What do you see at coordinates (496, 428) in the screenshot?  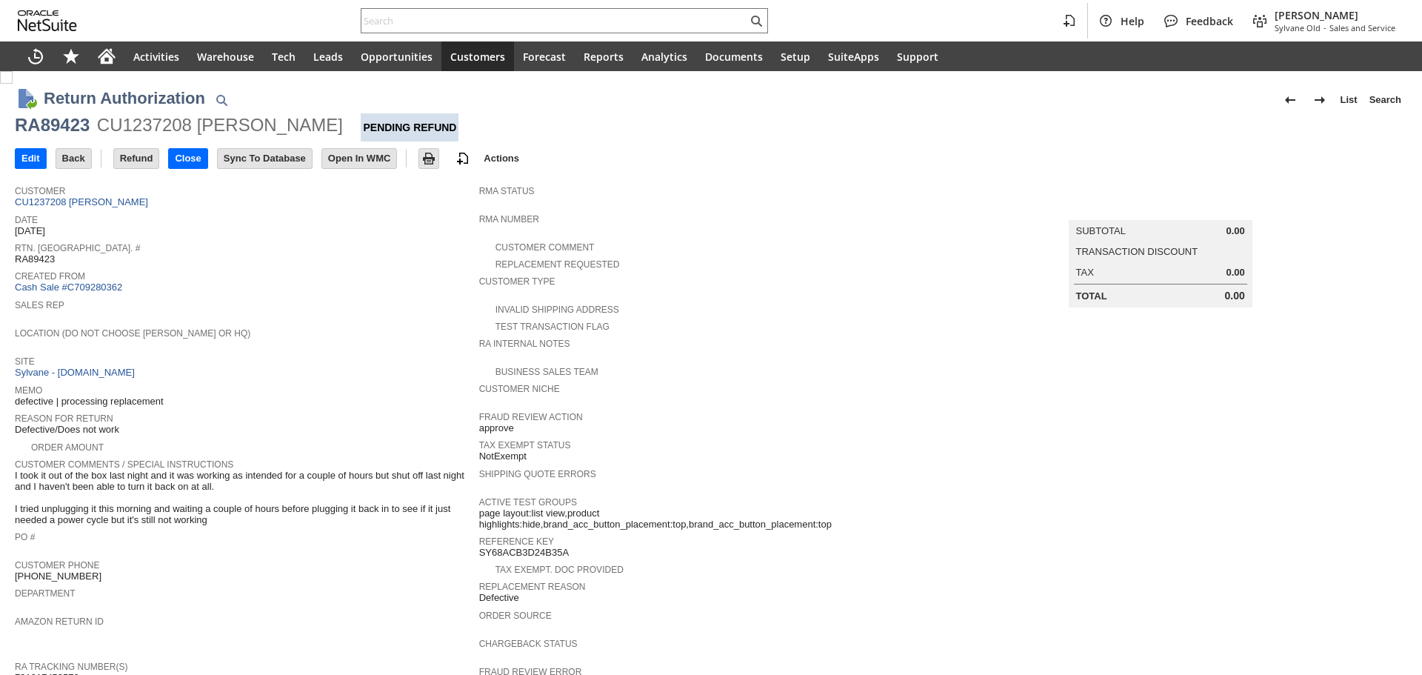 I see `span: approve` at bounding box center [496, 428].